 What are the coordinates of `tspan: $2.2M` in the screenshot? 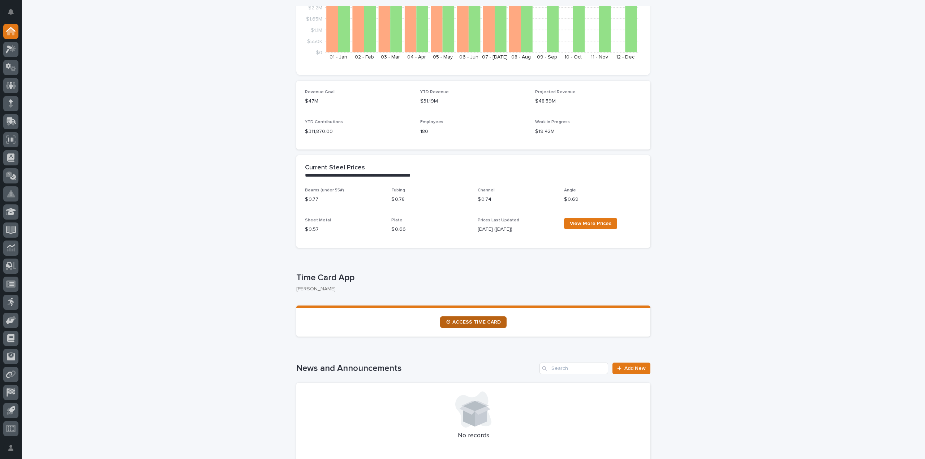 It's located at (315, 8).